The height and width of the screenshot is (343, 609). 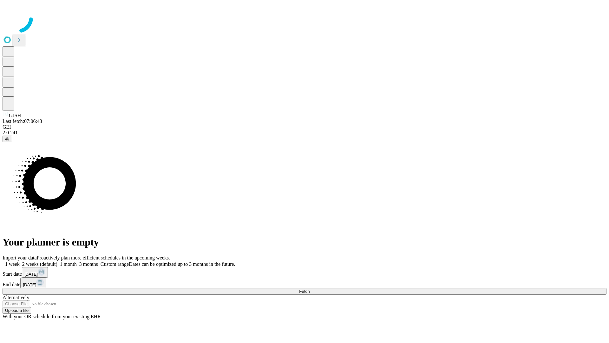 What do you see at coordinates (22, 121) in the screenshot?
I see `span: Last fetch: 07:06:43` at bounding box center [22, 121].